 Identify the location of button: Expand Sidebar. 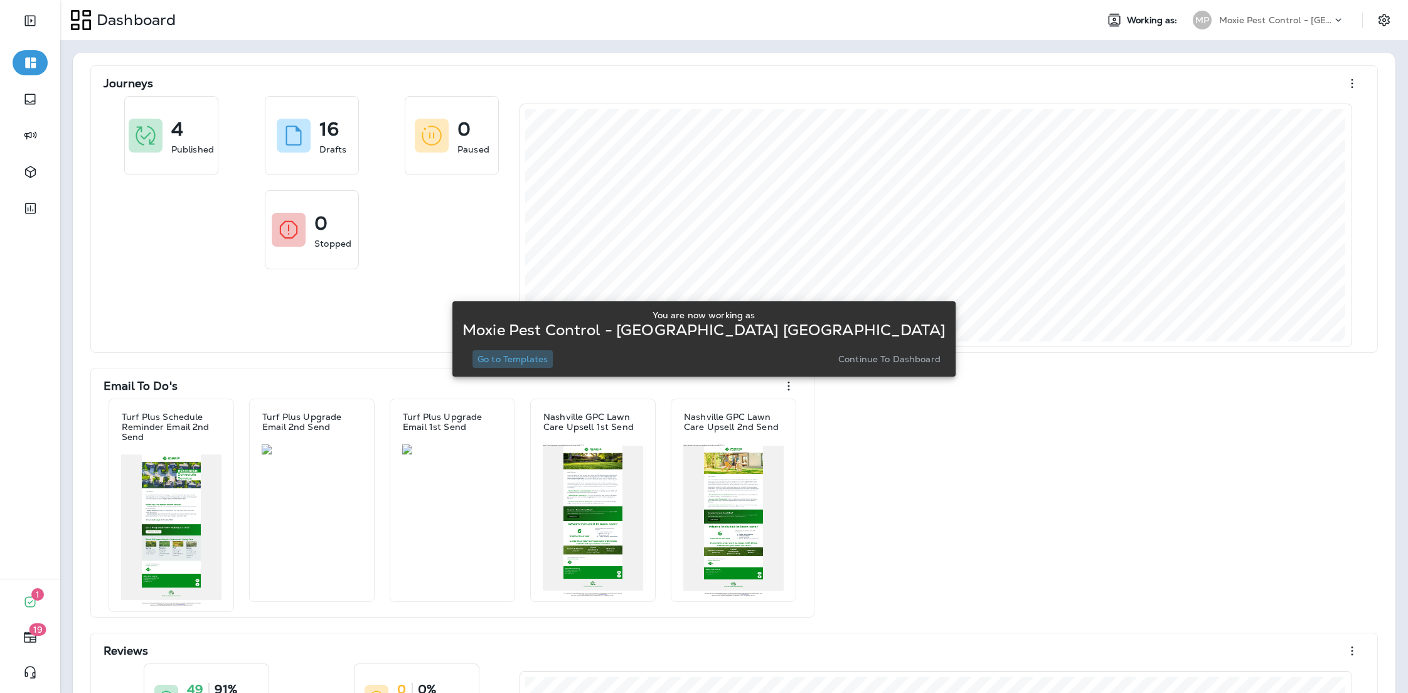
(30, 21).